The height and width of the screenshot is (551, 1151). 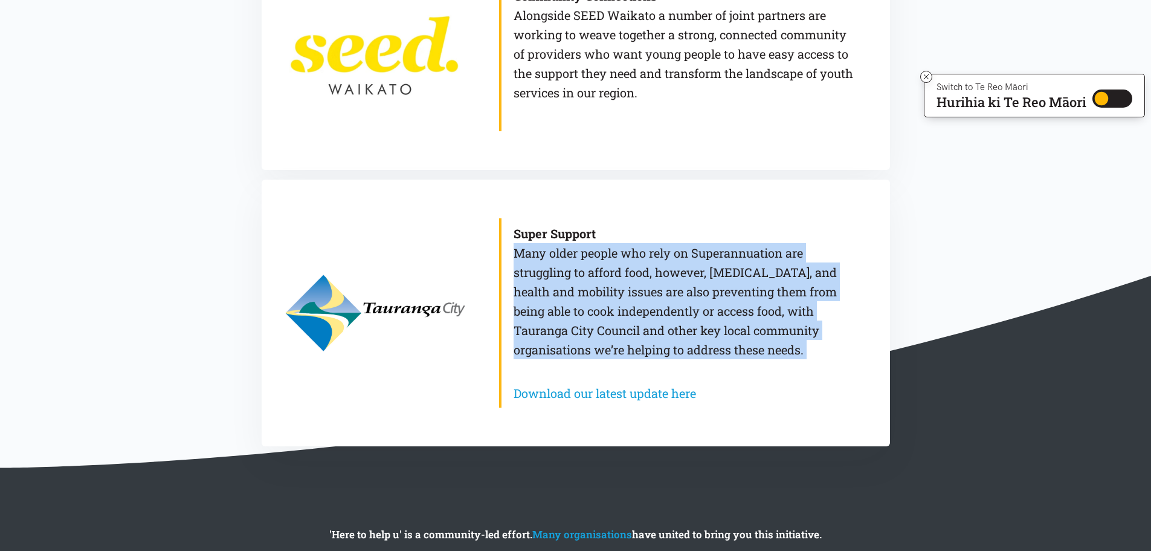 What do you see at coordinates (576, 534) in the screenshot?
I see `p: 'Here to help u' is a community-led effort. have united to bring you this initiative.` at bounding box center [576, 534].